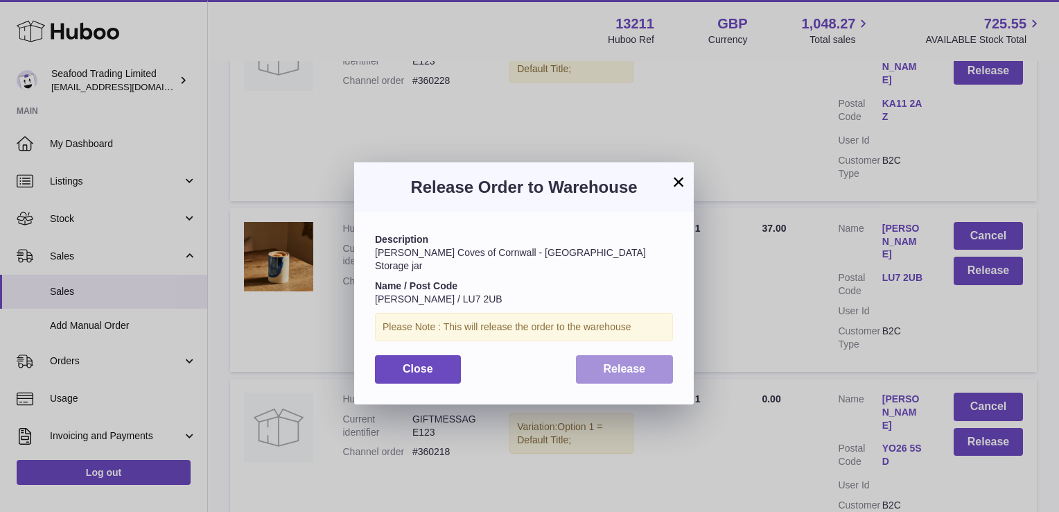  Describe the element at coordinates (524, 327) in the screenshot. I see `div: Please Note : This will release the order to the warehouse` at that location.